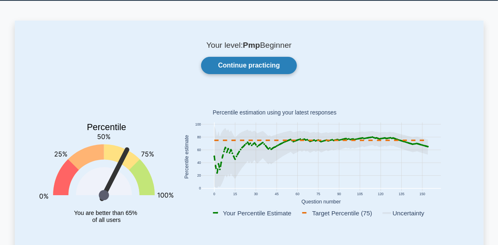 The height and width of the screenshot is (245, 498). What do you see at coordinates (199, 137) in the screenshot?
I see `text: 80` at bounding box center [199, 137].